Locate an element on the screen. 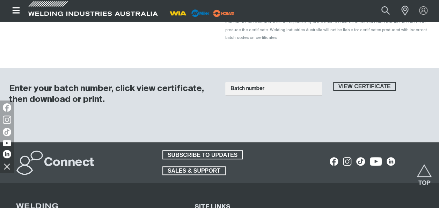  h3: Enter your batch number, click view certificate, then download or print. is located at coordinates (108, 94).